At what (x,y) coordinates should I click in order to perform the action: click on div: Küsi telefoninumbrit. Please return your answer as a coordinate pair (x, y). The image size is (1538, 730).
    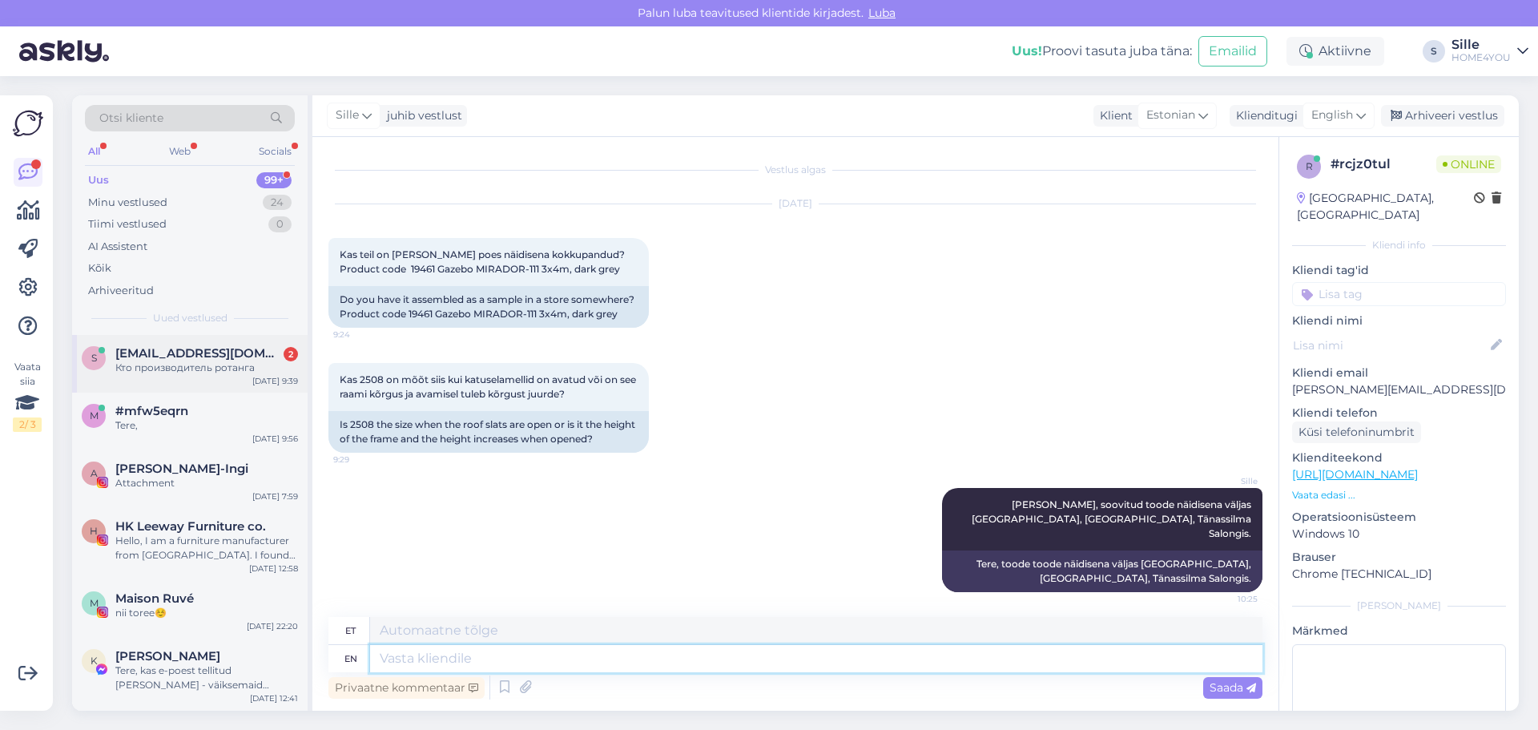
    Looking at the image, I should click on (1356, 432).